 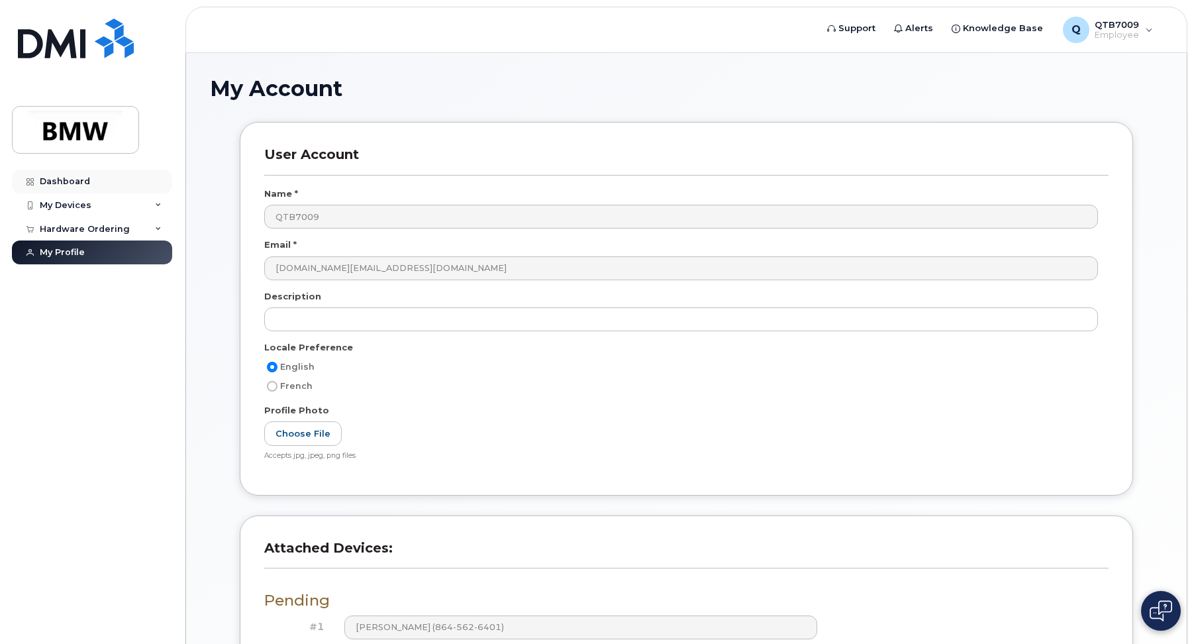 I want to click on label: Name *, so click(x=281, y=193).